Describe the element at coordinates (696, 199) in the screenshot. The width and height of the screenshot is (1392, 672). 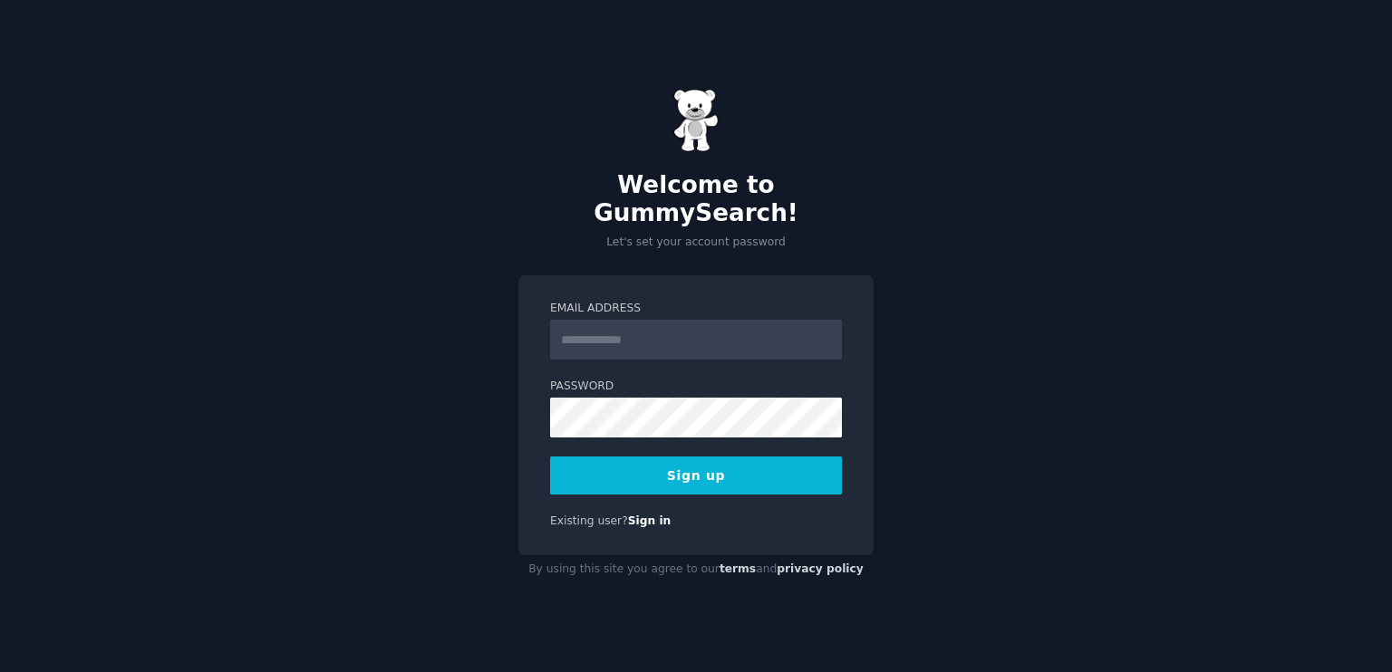
I see `h2: Welcome to GummySearch!` at that location.